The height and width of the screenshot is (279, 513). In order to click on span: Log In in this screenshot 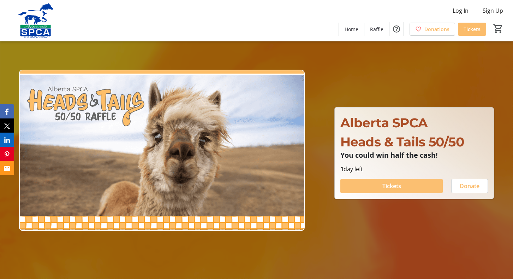, I will do `click(461, 11)`.